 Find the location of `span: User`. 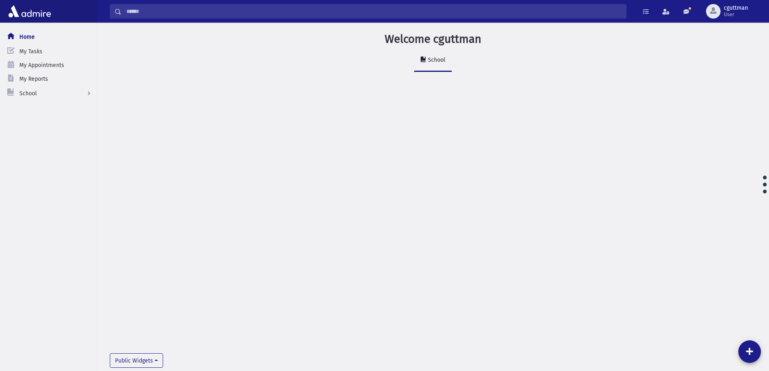

span: User is located at coordinates (736, 15).